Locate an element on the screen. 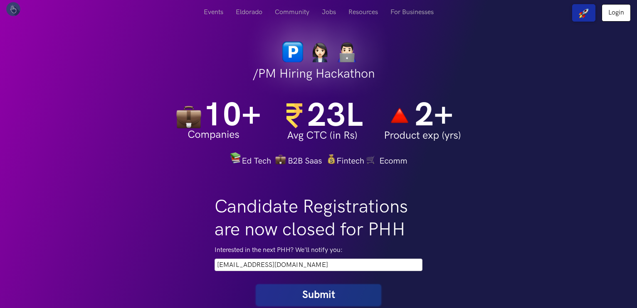 The image size is (637, 308). button: Submit is located at coordinates (318, 295).